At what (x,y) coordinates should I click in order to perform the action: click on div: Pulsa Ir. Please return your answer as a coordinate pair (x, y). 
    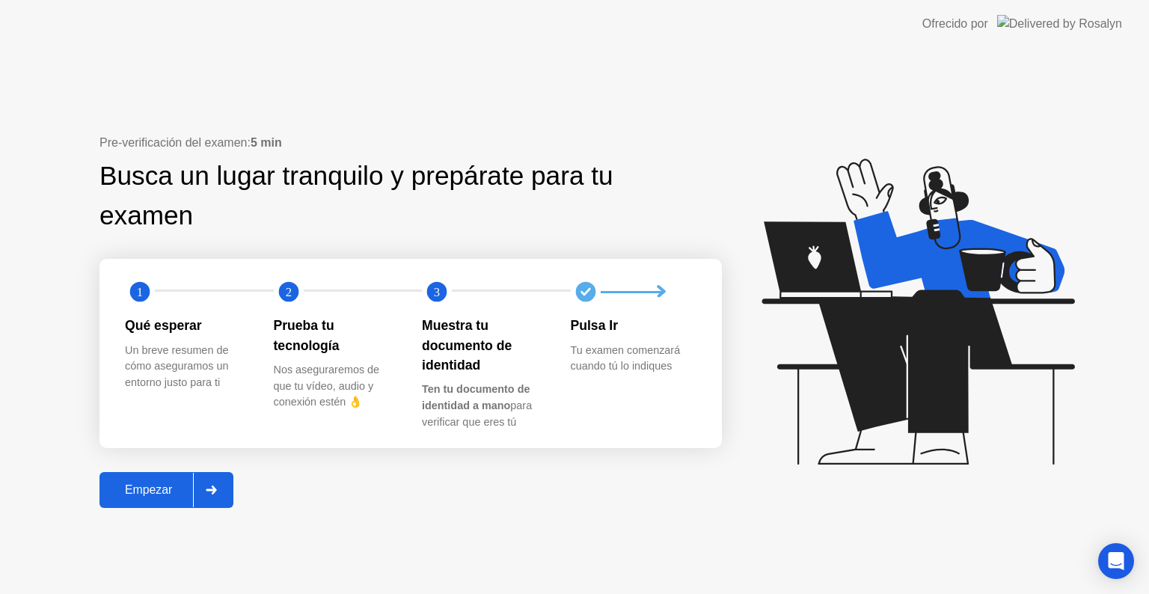
    Looking at the image, I should click on (633, 325).